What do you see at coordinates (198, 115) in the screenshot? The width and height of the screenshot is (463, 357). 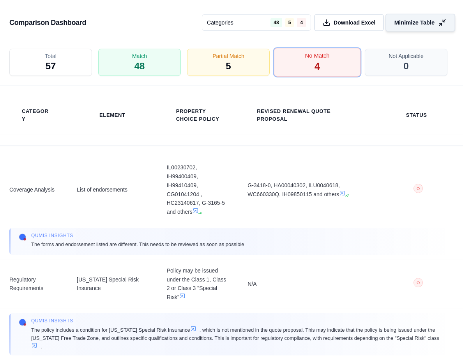 I see `th: Property Choice Policy` at bounding box center [198, 115].